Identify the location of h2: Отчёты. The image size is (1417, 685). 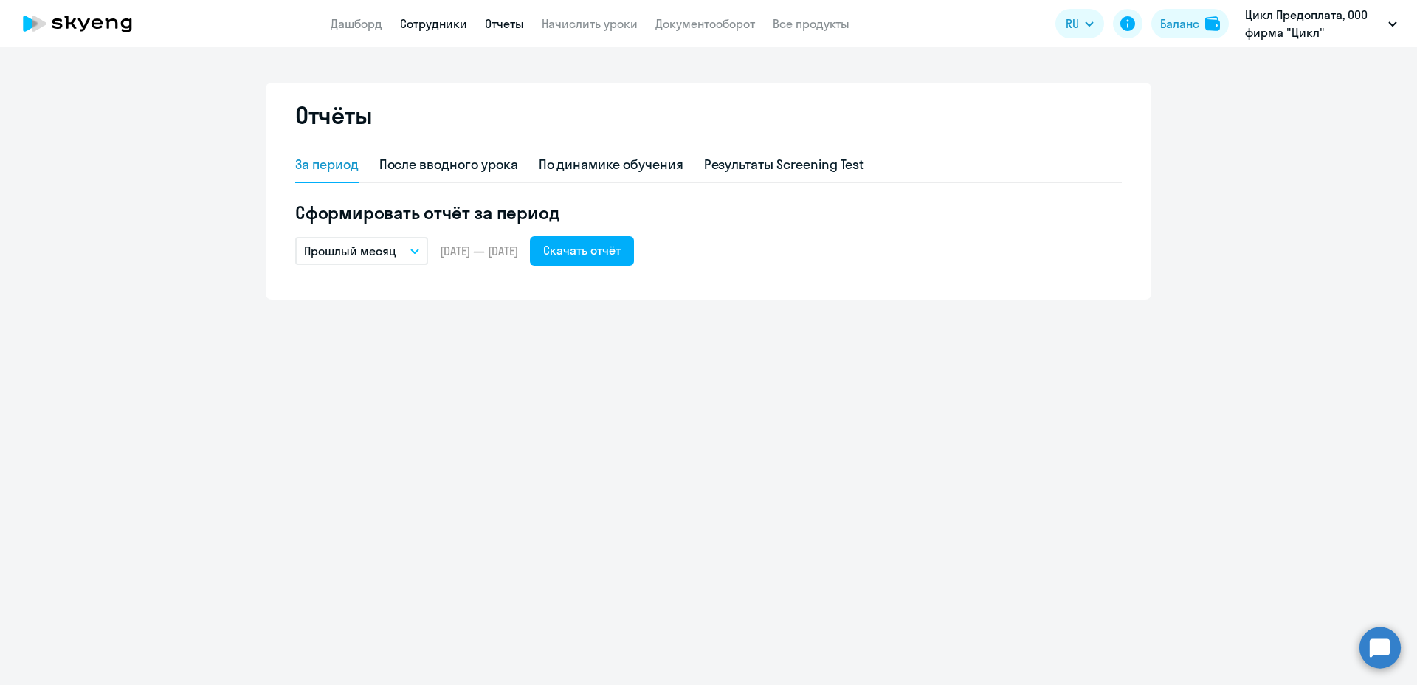
(334, 115).